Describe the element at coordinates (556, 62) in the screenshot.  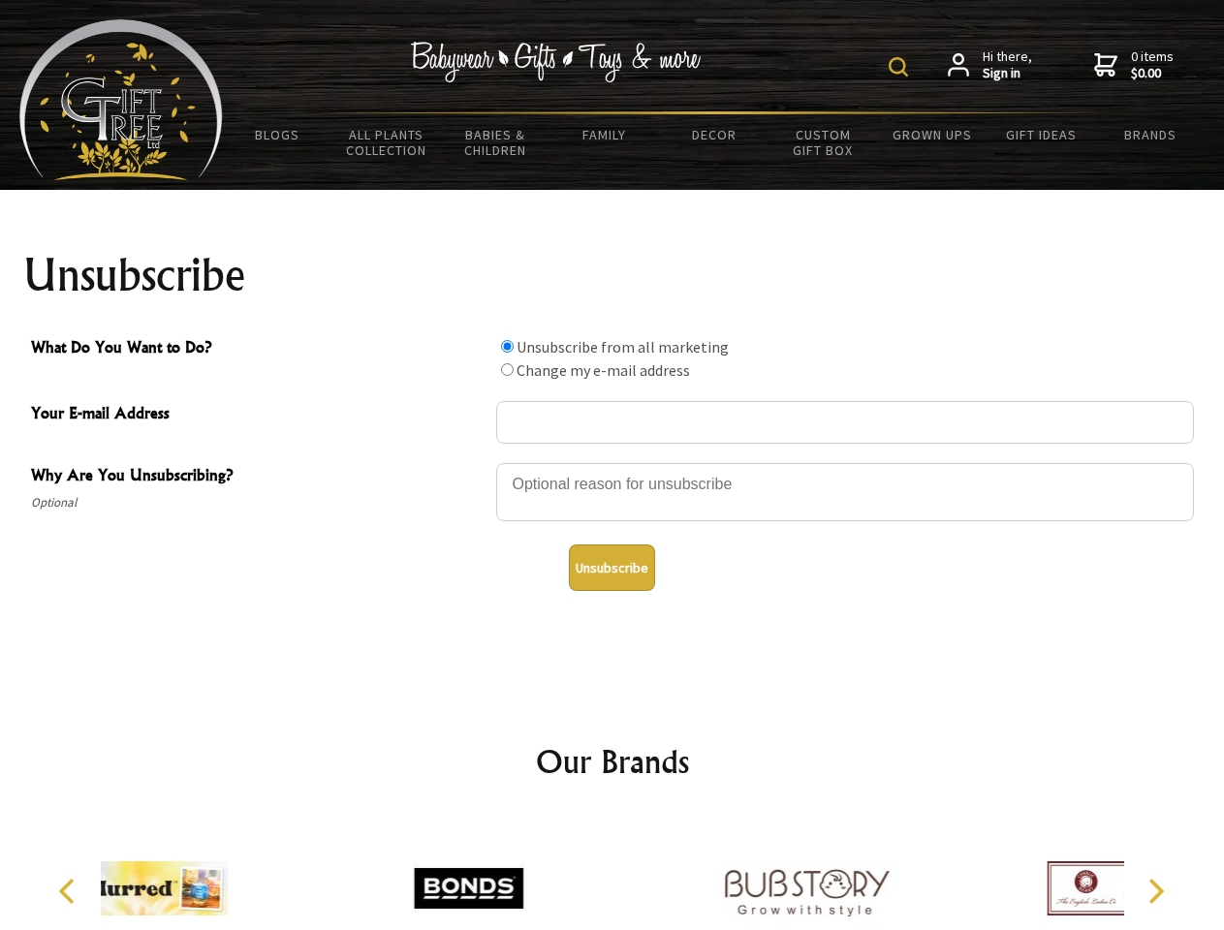
I see `img: Babywear - Gifts - Toys & more` at that location.